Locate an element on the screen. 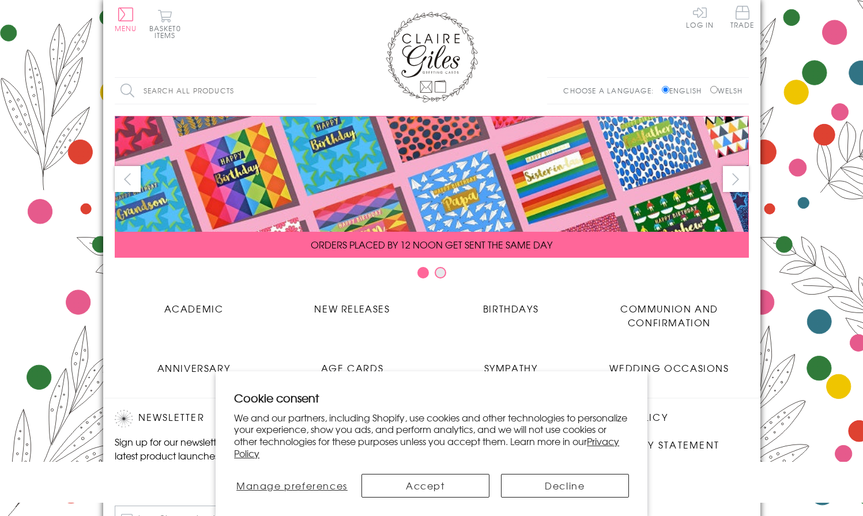 The height and width of the screenshot is (516, 863). a: Age Cards is located at coordinates (352, 363).